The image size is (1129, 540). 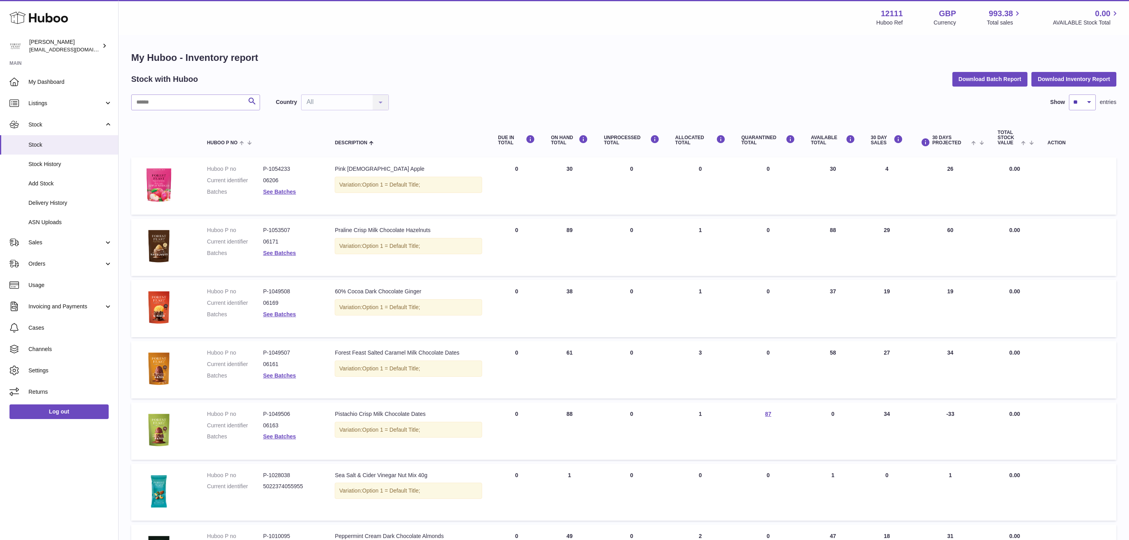 I want to click on td: 88, so click(x=569, y=431).